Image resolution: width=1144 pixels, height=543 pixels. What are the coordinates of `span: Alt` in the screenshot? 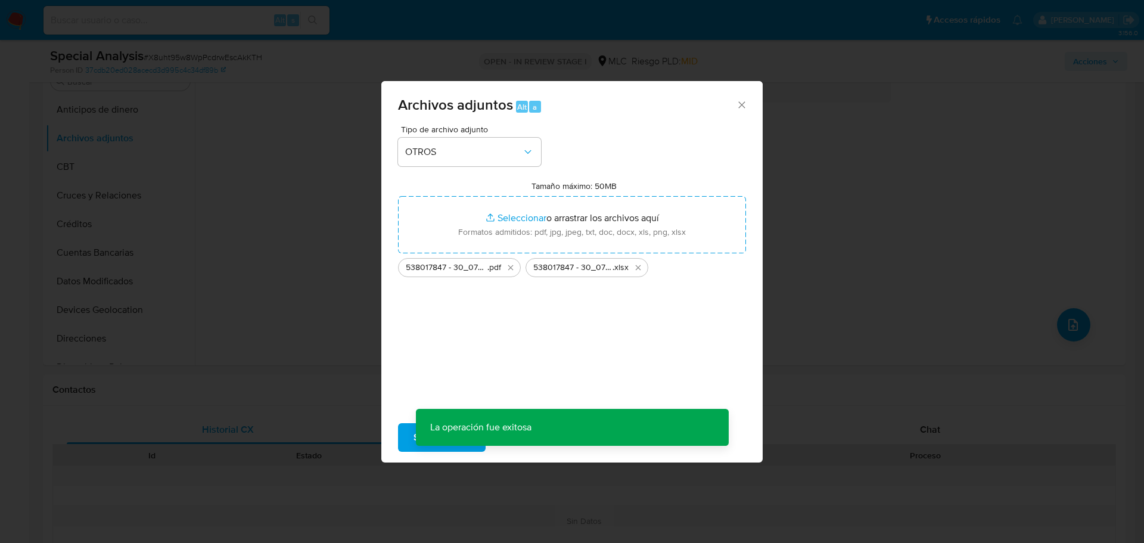 It's located at (522, 107).